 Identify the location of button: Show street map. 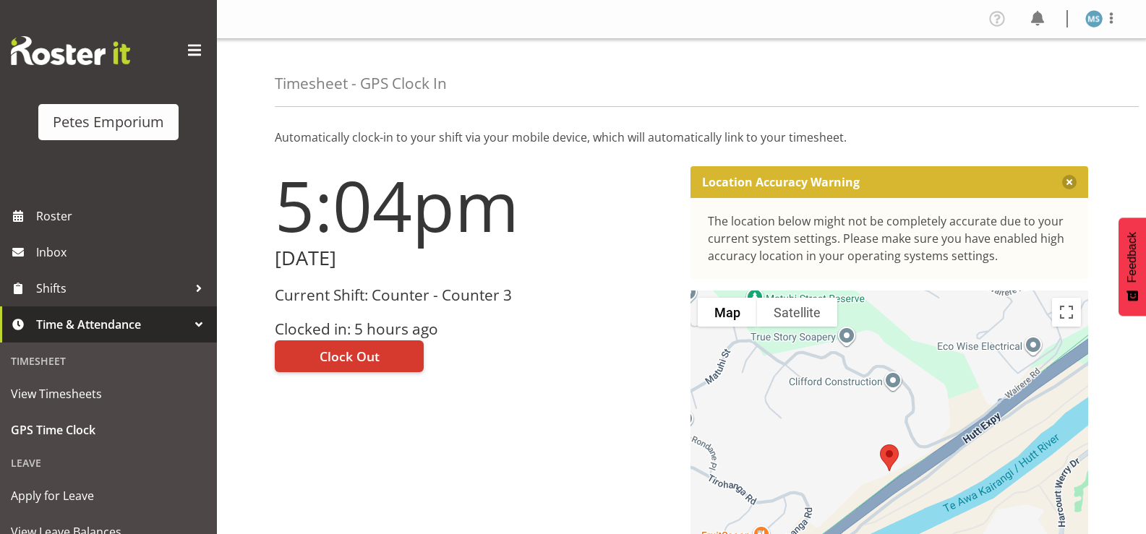
(727, 312).